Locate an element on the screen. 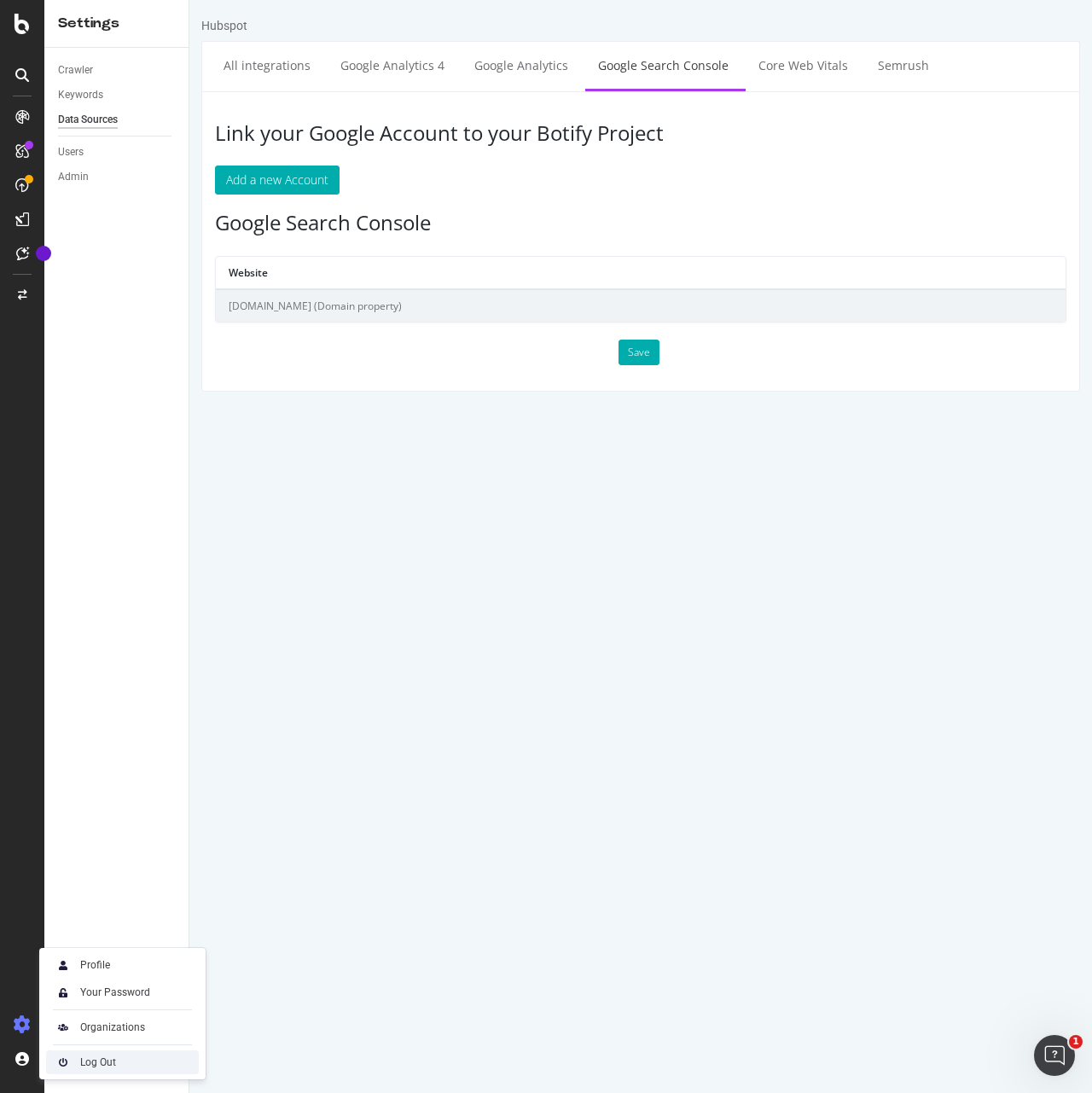 Image resolution: width=1092 pixels, height=1093 pixels. div: Data Sources is located at coordinates (88, 119).